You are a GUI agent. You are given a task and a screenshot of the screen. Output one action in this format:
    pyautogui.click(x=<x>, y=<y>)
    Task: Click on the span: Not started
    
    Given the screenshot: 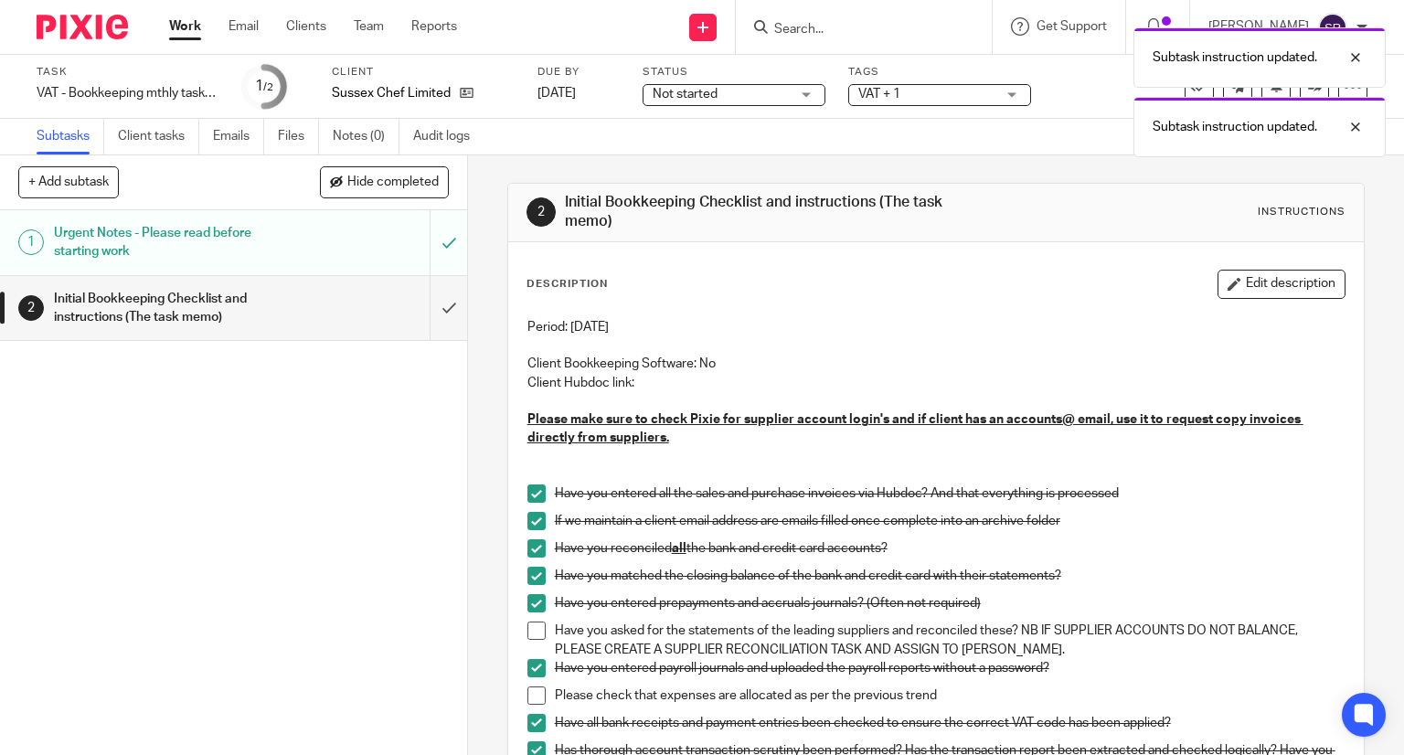 What is the action you would take?
    pyautogui.click(x=685, y=94)
    